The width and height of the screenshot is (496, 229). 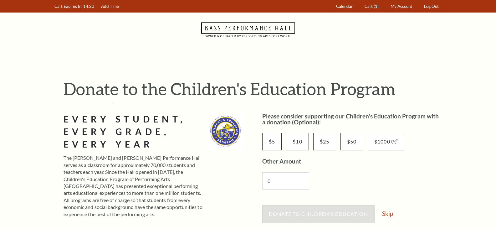 I want to click on span: Calendar, so click(x=344, y=6).